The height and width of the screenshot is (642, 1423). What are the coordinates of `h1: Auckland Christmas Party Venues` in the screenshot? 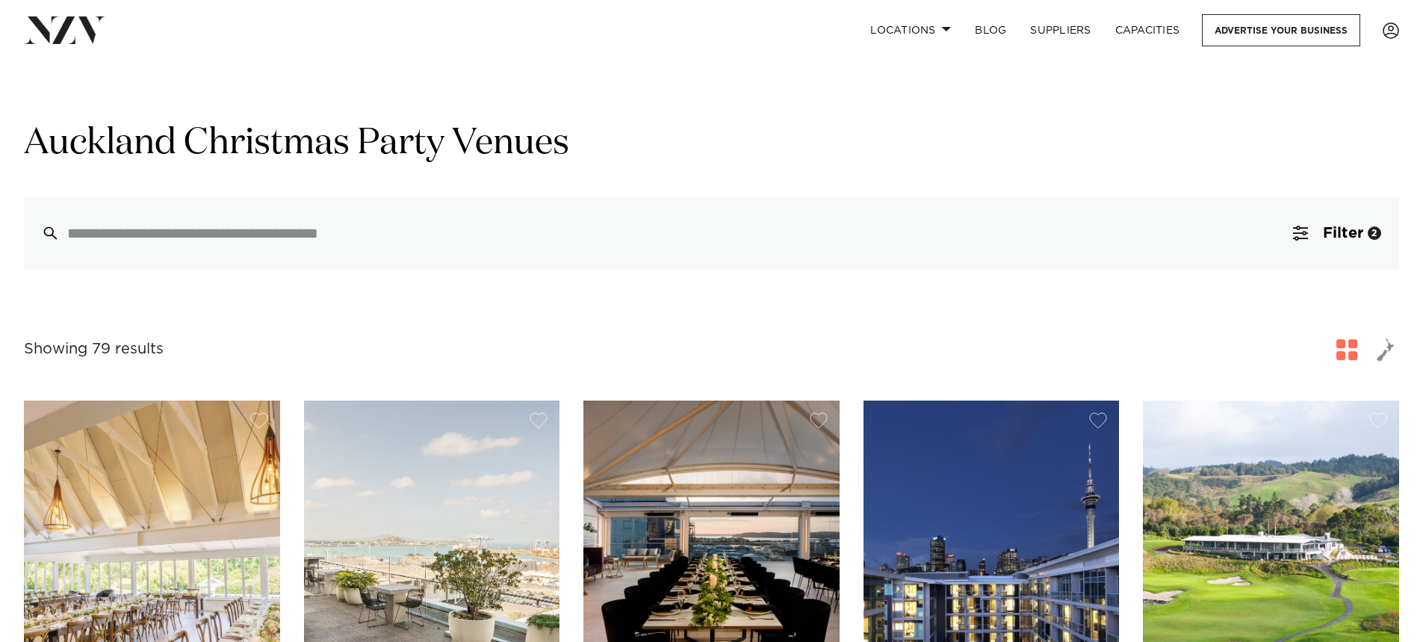 It's located at (711, 143).